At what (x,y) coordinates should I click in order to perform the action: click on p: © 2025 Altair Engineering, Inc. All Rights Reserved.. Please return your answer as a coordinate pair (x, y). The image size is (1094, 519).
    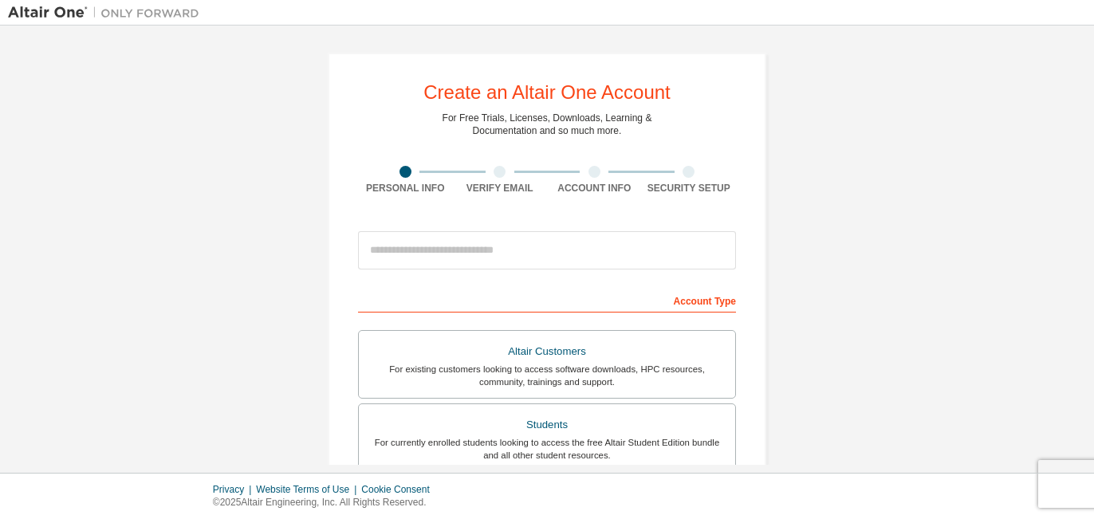
    Looking at the image, I should click on (326, 502).